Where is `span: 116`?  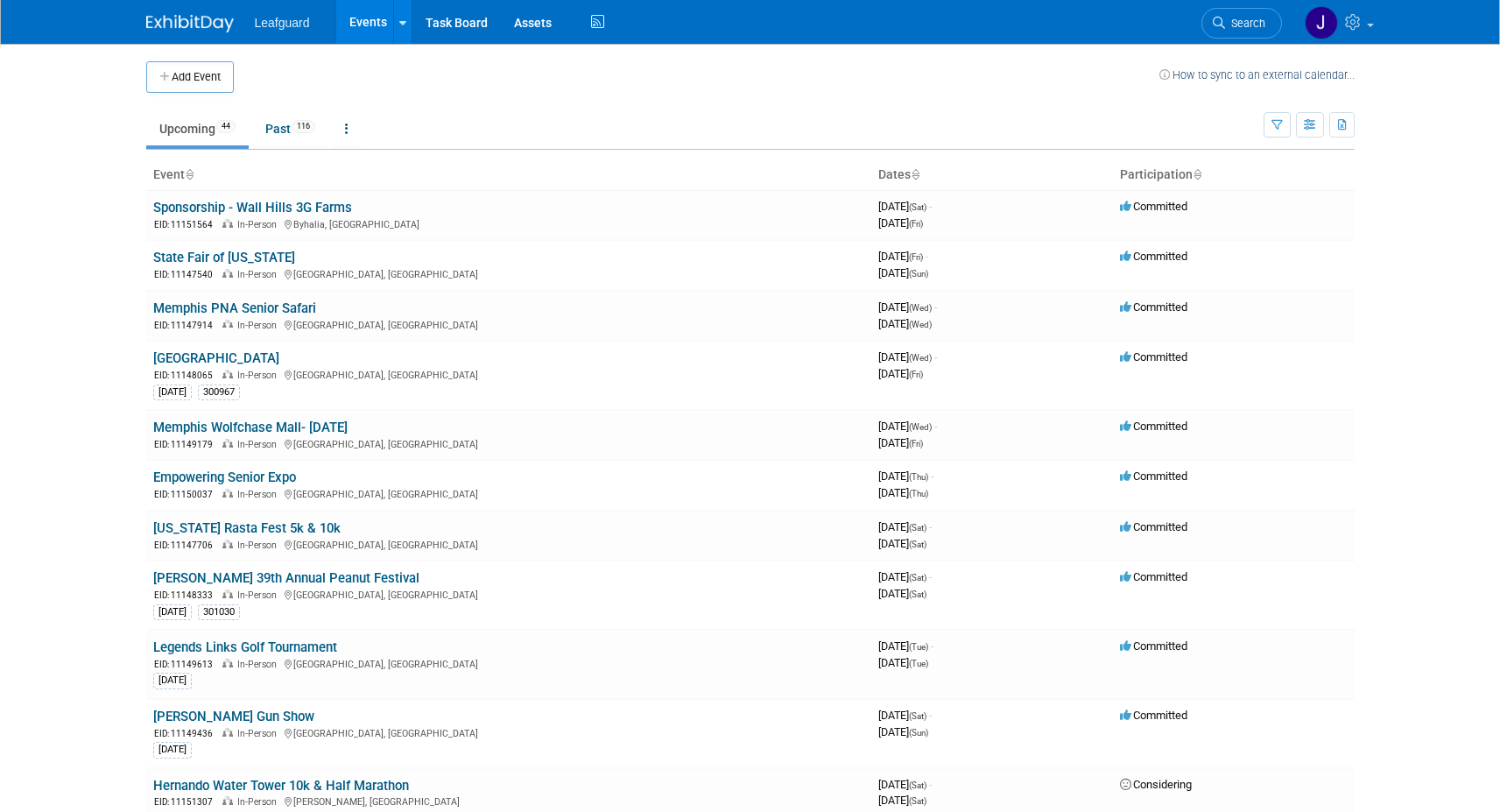
span: 116 is located at coordinates (303, 126).